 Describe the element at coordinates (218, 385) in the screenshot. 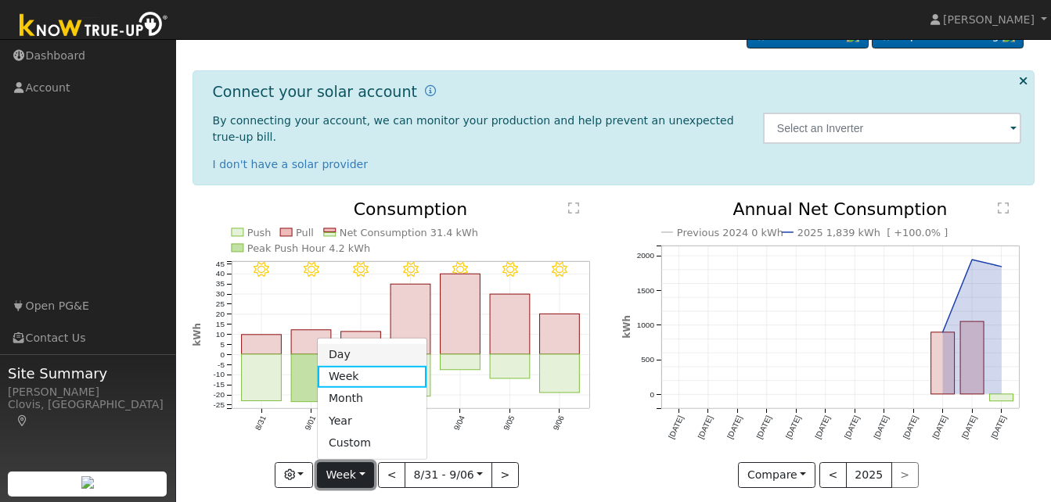

I see `text: -15` at that location.